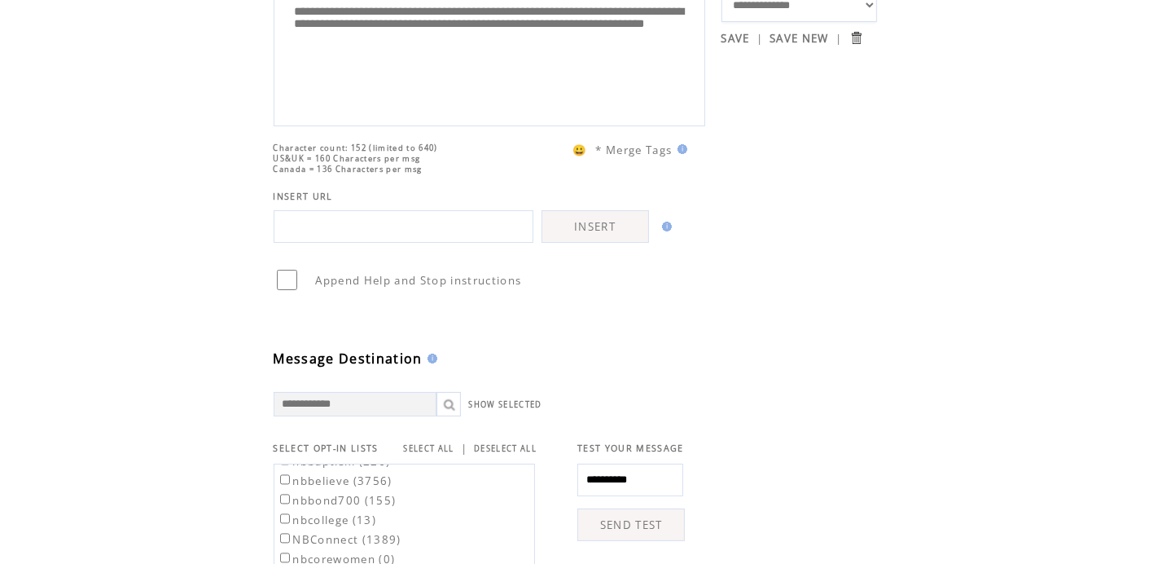  Describe the element at coordinates (335, 481) in the screenshot. I see `label: nbbelieve (3756)` at that location.